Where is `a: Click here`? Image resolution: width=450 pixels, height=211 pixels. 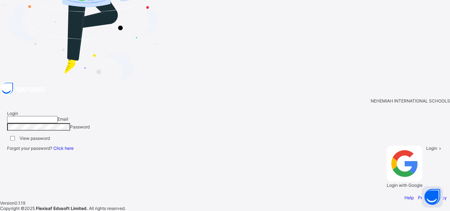 a: Click here is located at coordinates (63, 148).